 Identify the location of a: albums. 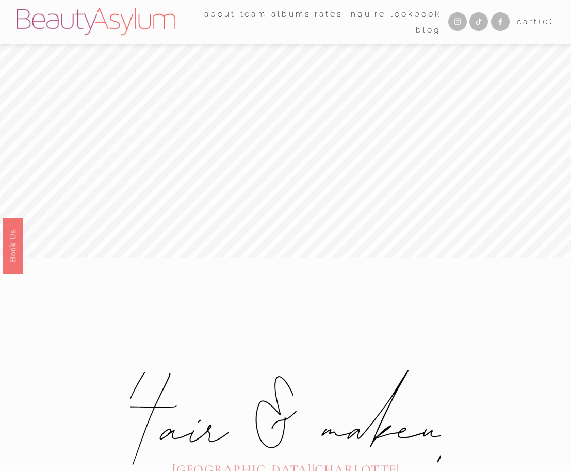
(291, 13).